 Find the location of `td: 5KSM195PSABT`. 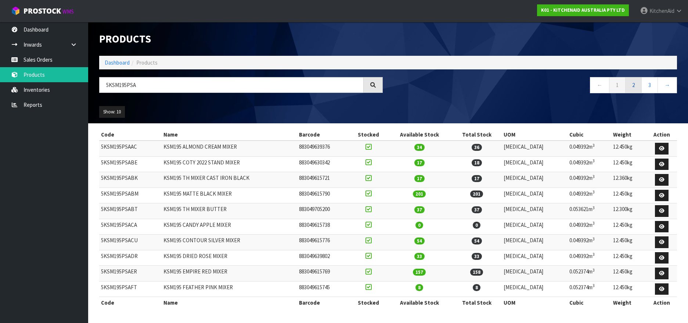

td: 5KSM195PSABT is located at coordinates (130, 211).